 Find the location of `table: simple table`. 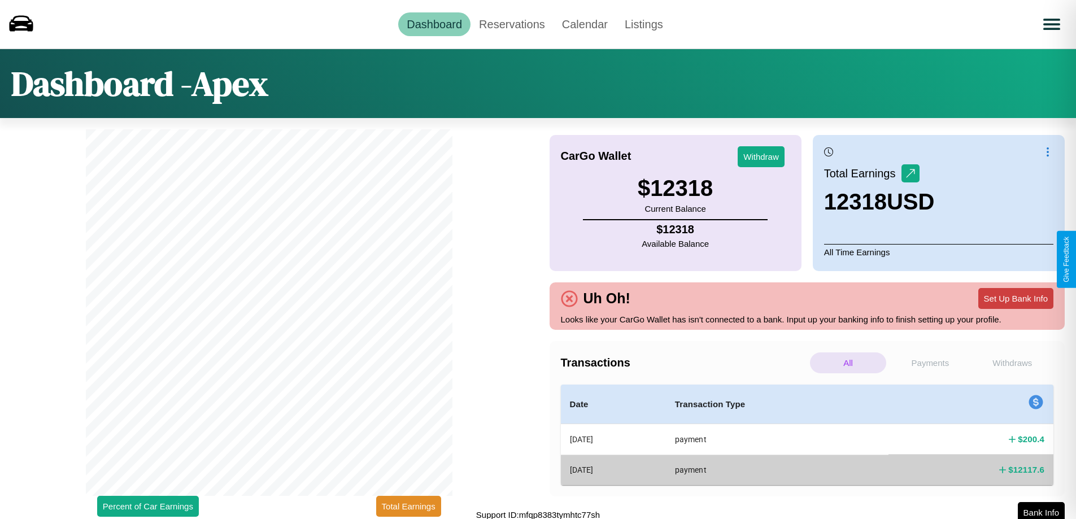

table: simple table is located at coordinates (807, 435).